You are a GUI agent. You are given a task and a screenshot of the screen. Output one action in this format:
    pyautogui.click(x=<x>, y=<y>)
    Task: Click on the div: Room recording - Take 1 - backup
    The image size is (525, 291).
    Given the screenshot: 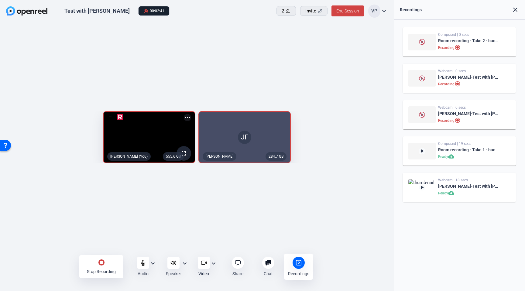 What is the action you would take?
    pyautogui.click(x=469, y=150)
    